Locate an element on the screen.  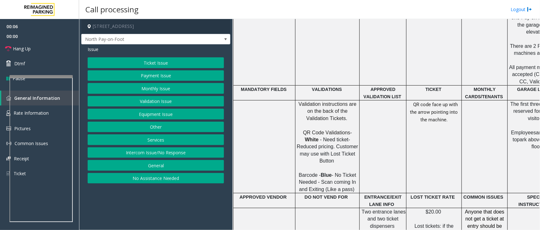
span: $20.00 is located at coordinates (433, 211).